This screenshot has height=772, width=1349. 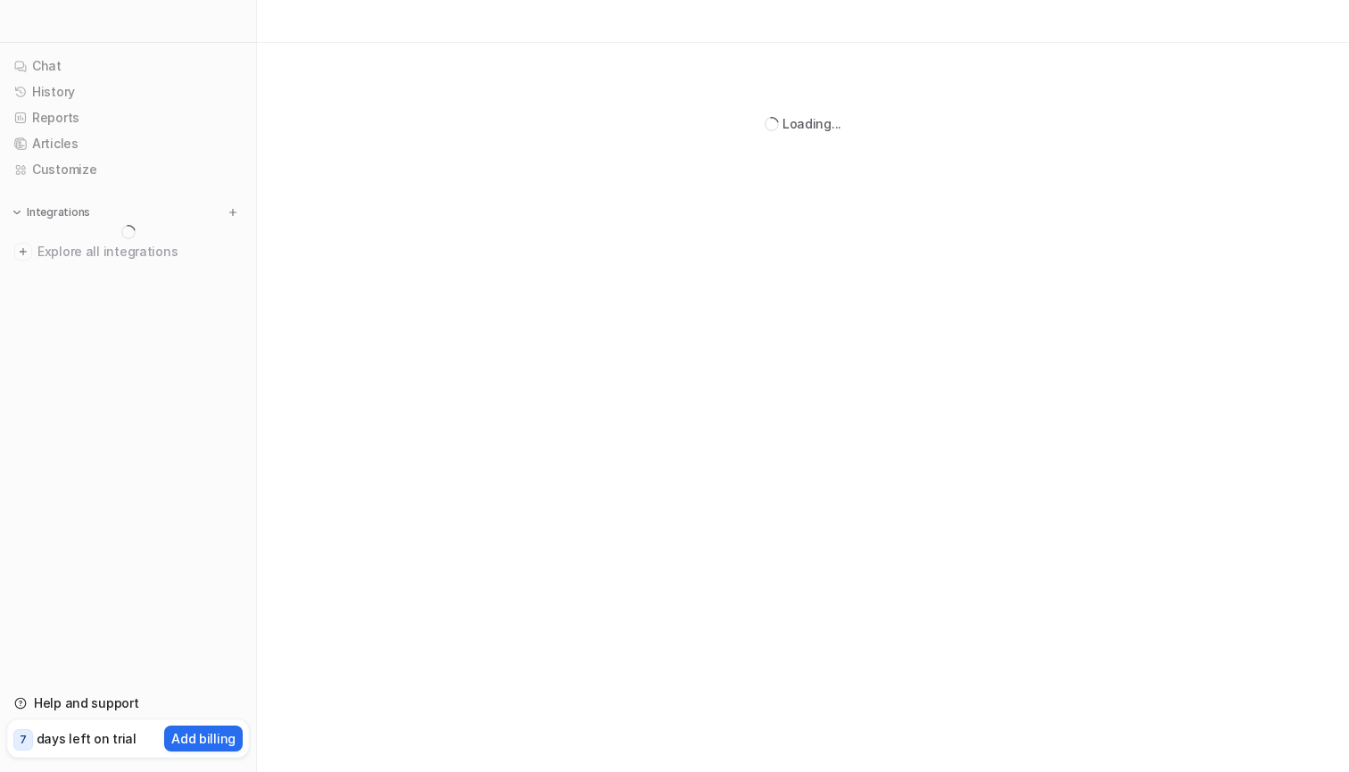 I want to click on button: Integrations, so click(x=51, y=212).